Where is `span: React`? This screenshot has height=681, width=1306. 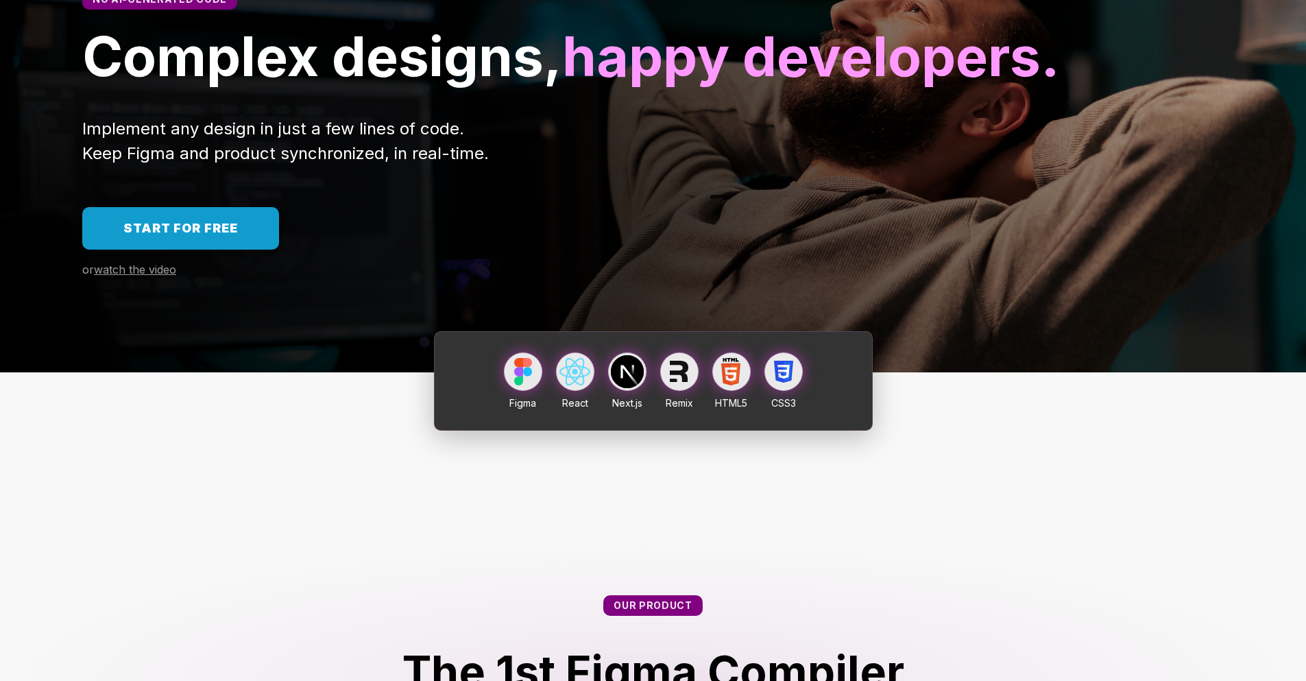 span: React is located at coordinates (575, 402).